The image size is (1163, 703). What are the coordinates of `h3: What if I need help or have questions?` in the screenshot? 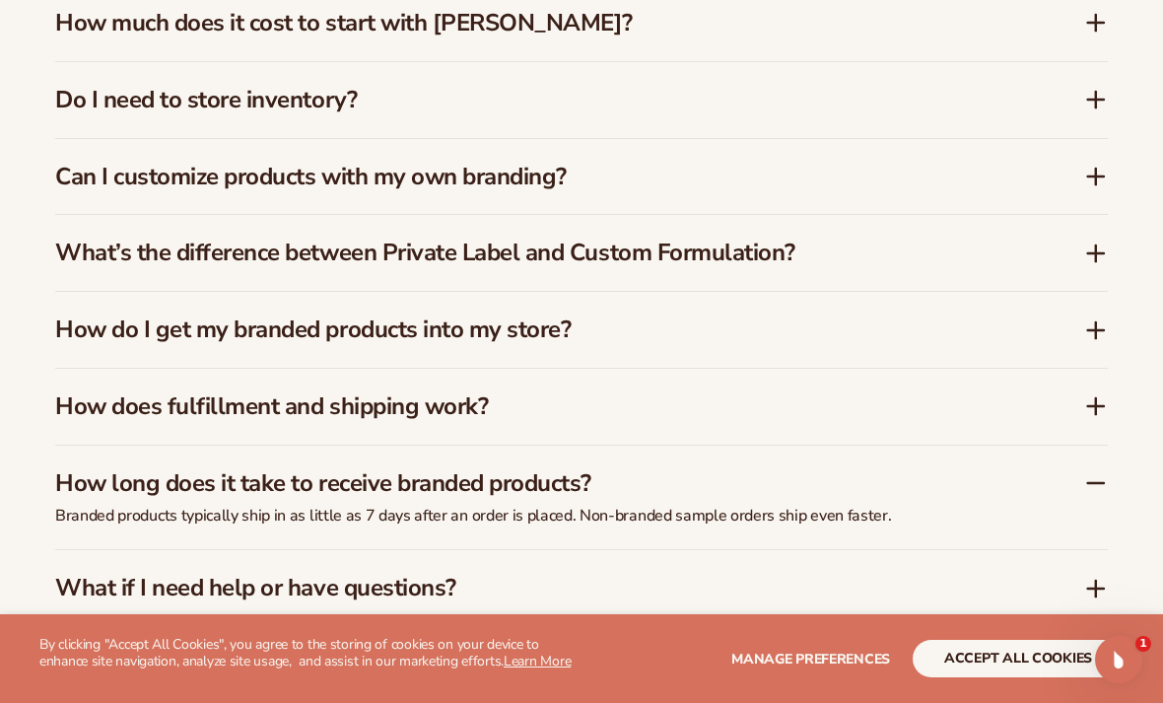 It's located at (540, 587).